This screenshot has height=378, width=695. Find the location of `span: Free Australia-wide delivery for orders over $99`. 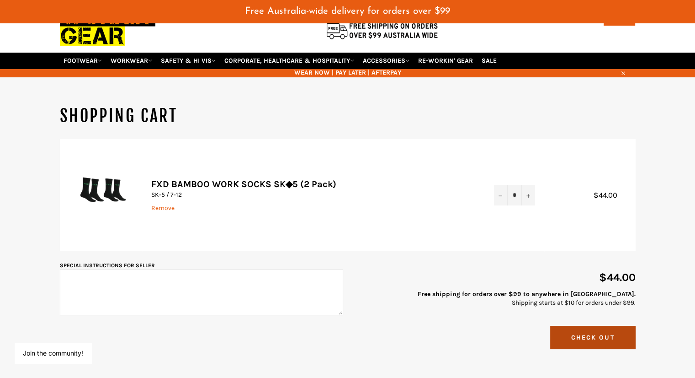

span: Free Australia-wide delivery for orders over $99 is located at coordinates (347, 11).